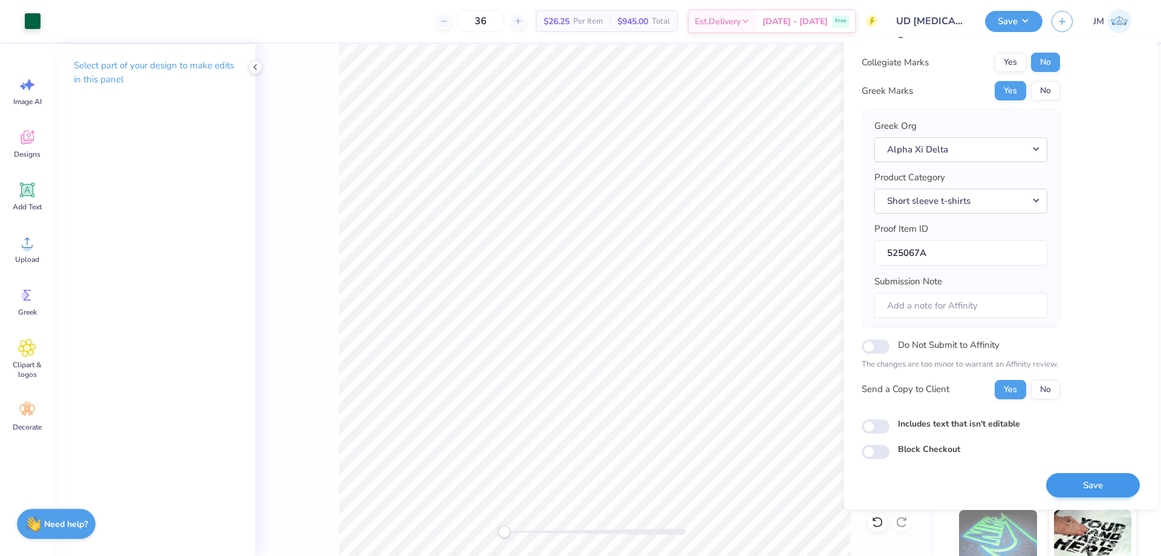 This screenshot has width=1161, height=556. Describe the element at coordinates (896, 126) in the screenshot. I see `label: Greek Org` at that location.